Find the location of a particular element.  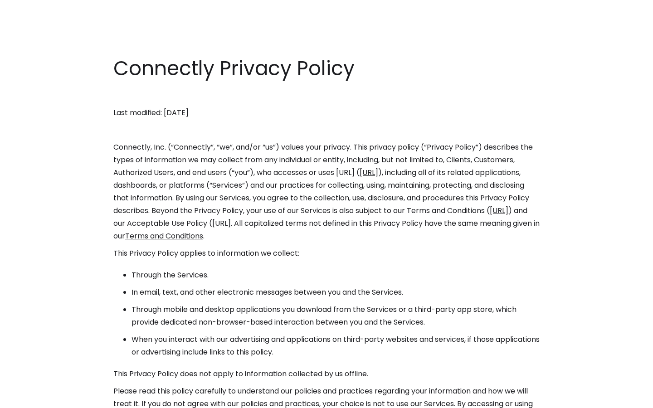

li: In email, text, and other electronic messages between you and the Services. is located at coordinates (336, 293).